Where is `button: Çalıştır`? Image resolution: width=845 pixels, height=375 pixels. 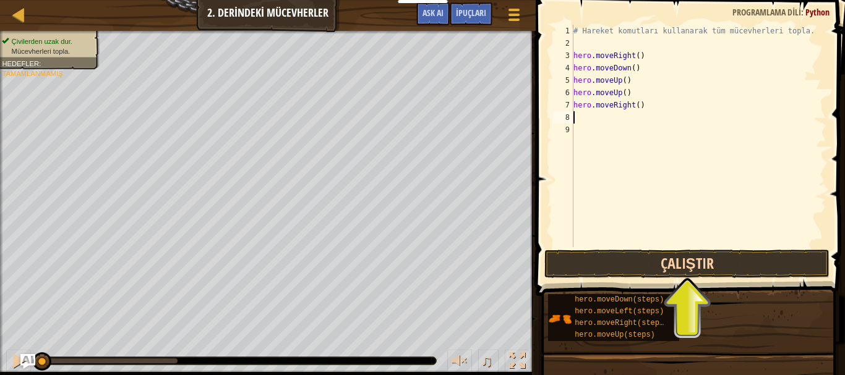 button: Çalıştır is located at coordinates (687, 264).